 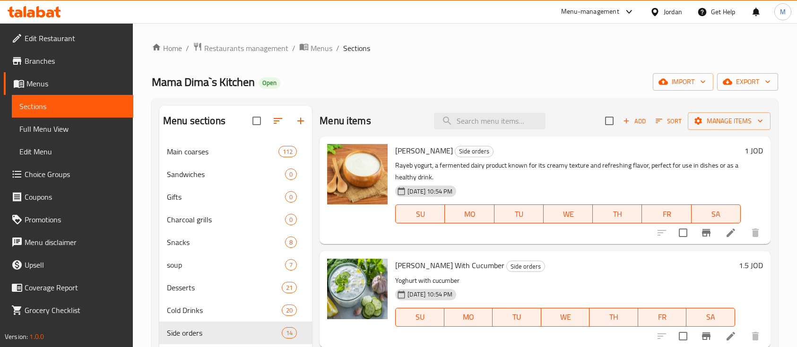 What do you see at coordinates (75, 61) in the screenshot?
I see `span: Branches` at bounding box center [75, 61].